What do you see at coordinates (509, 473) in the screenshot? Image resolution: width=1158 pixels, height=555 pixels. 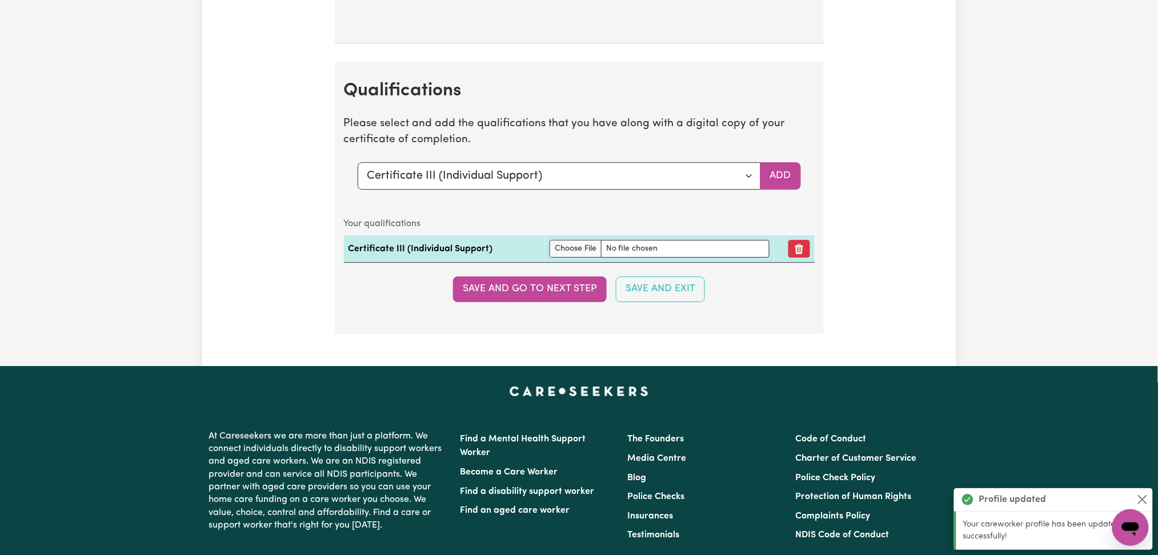 I see `a: Become a Care Worker` at bounding box center [509, 473].